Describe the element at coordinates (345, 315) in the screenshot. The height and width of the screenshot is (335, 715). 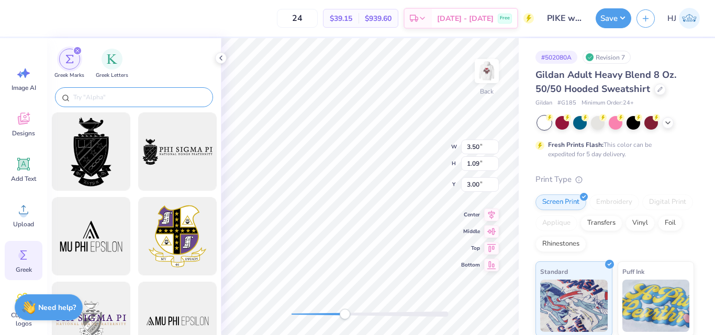
I see `div: Accessibility label` at that location.